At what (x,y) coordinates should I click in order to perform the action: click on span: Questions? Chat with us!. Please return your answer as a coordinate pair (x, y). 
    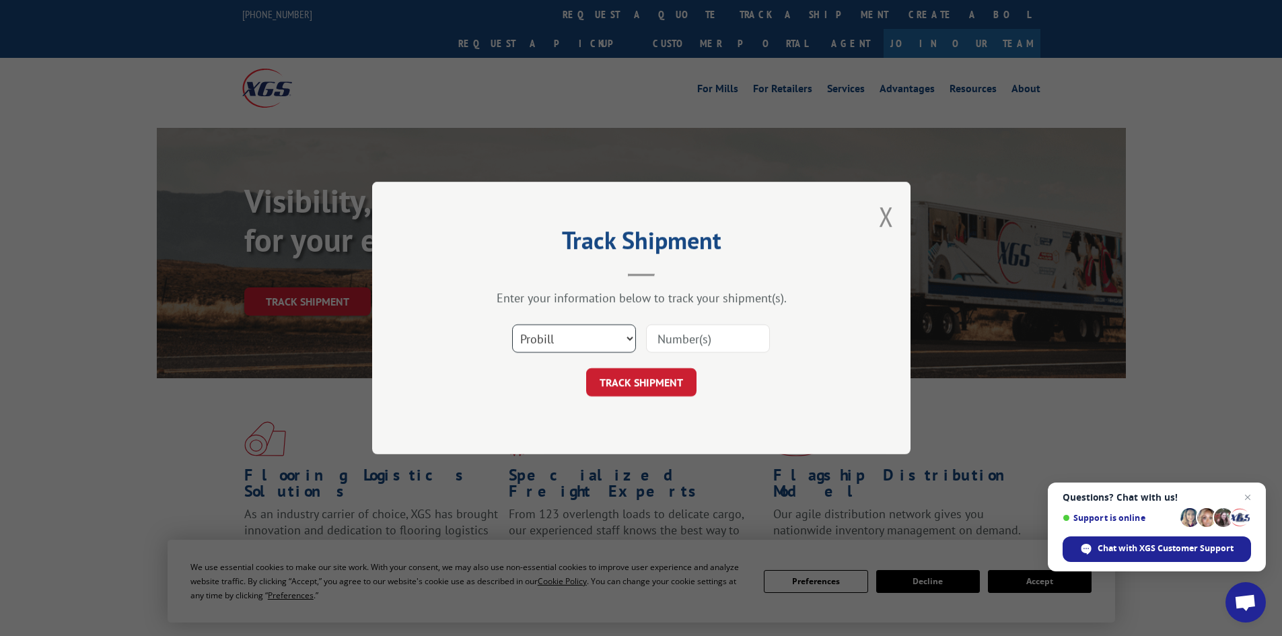
    Looking at the image, I should click on (1157, 497).